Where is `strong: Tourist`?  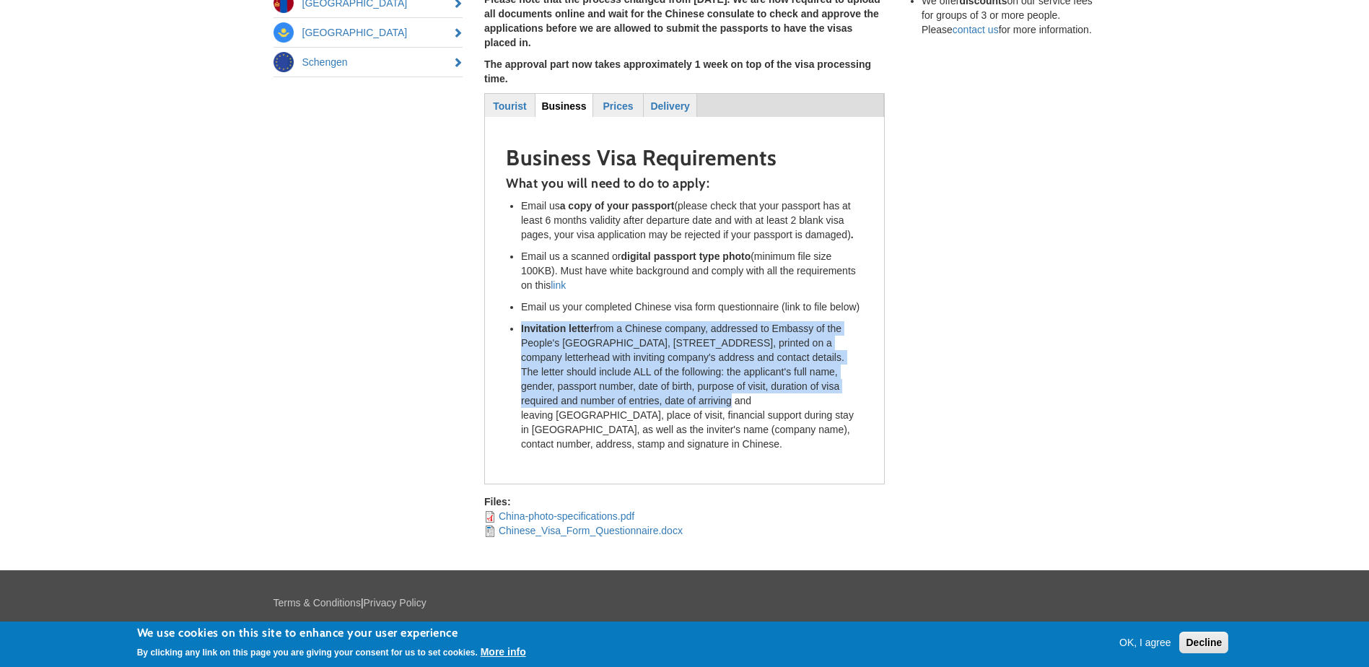 strong: Tourist is located at coordinates (510, 106).